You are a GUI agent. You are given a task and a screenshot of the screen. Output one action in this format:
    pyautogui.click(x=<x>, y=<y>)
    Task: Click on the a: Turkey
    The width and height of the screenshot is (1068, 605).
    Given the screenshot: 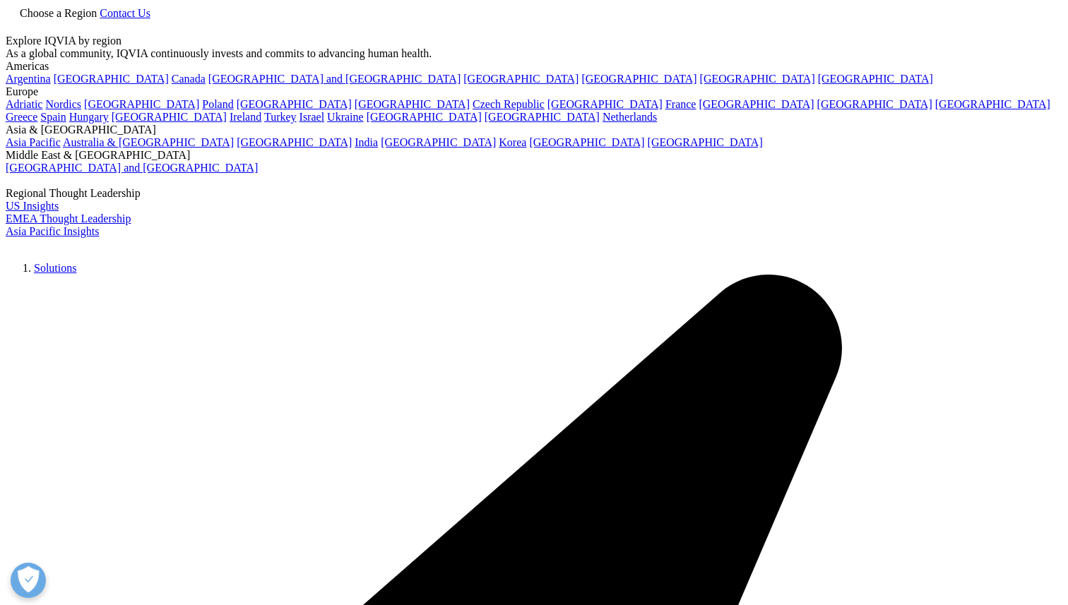 What is the action you would take?
    pyautogui.click(x=280, y=117)
    